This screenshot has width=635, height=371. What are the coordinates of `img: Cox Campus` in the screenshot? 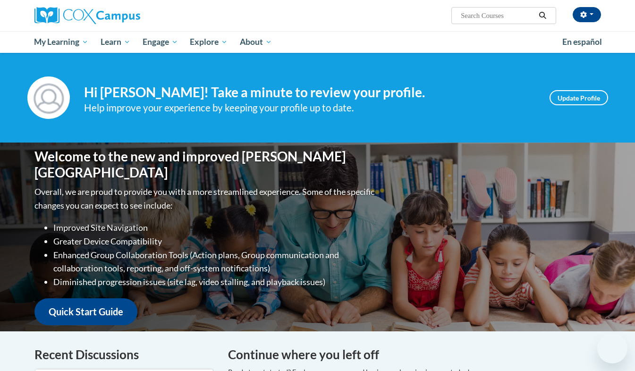 It's located at (87, 16).